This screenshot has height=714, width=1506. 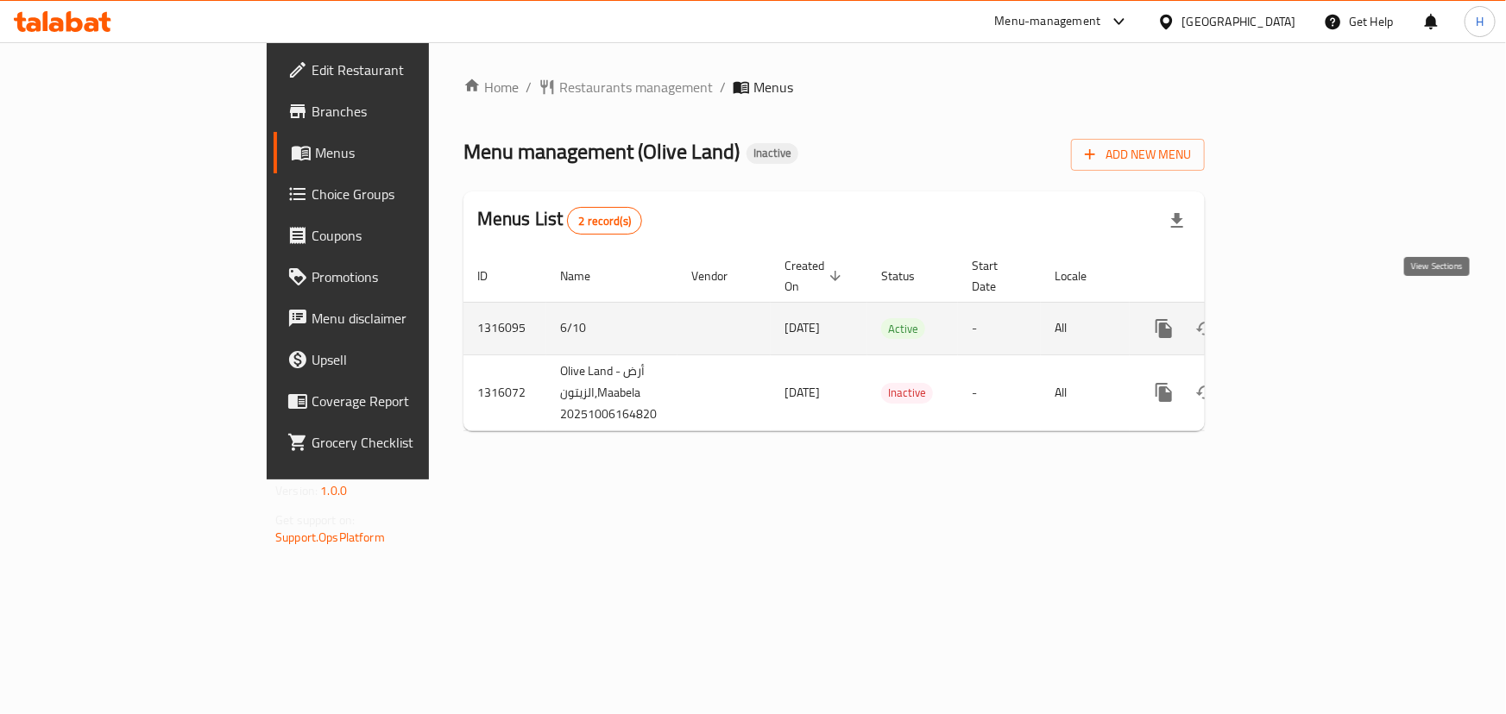 I want to click on span: 1.0.0, so click(x=333, y=491).